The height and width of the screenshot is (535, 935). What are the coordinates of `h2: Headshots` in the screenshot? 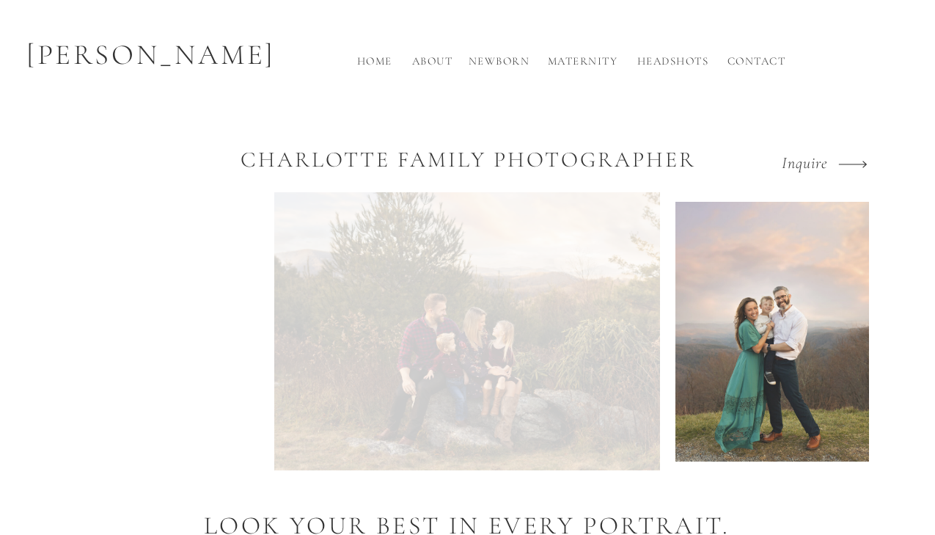 It's located at (673, 65).